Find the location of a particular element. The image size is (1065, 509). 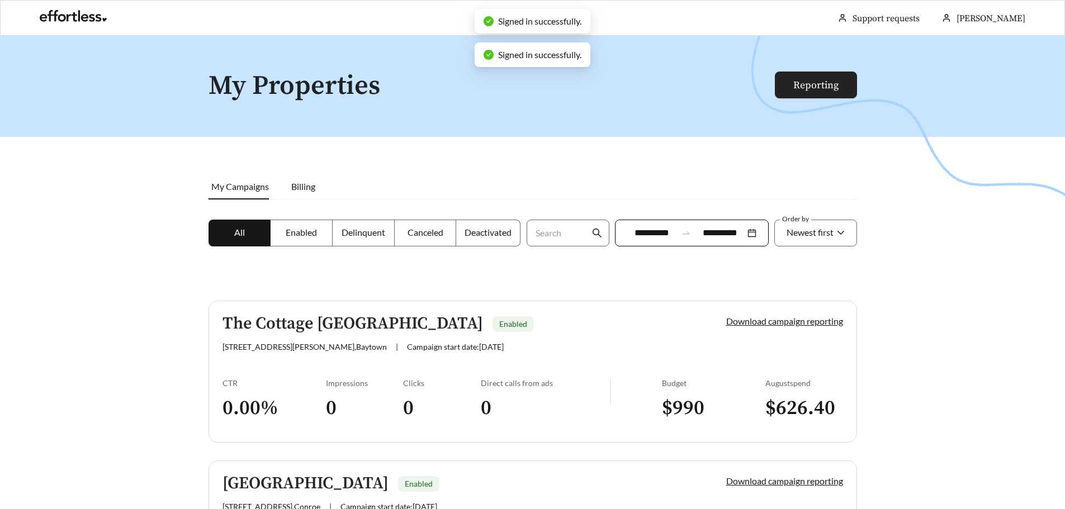

span: Canceled is located at coordinates (425, 232).